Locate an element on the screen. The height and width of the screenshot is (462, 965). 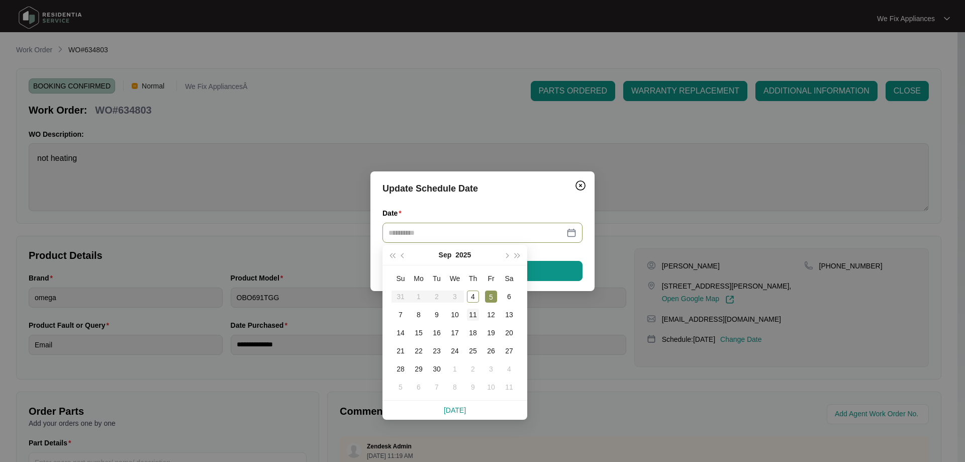
div: 30 is located at coordinates (437, 369).